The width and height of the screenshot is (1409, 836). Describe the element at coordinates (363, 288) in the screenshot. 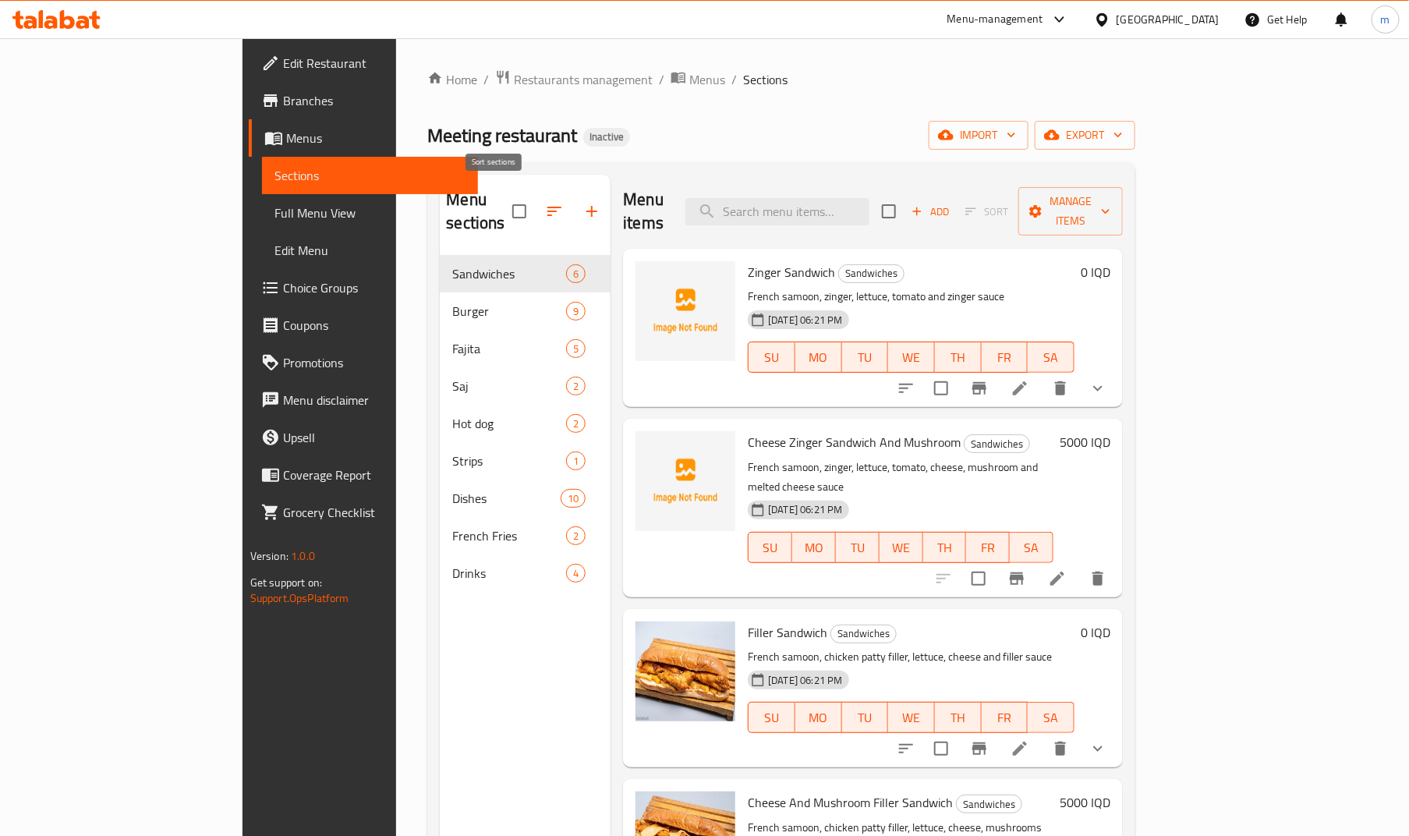

I see `a: Choice Groups` at that location.